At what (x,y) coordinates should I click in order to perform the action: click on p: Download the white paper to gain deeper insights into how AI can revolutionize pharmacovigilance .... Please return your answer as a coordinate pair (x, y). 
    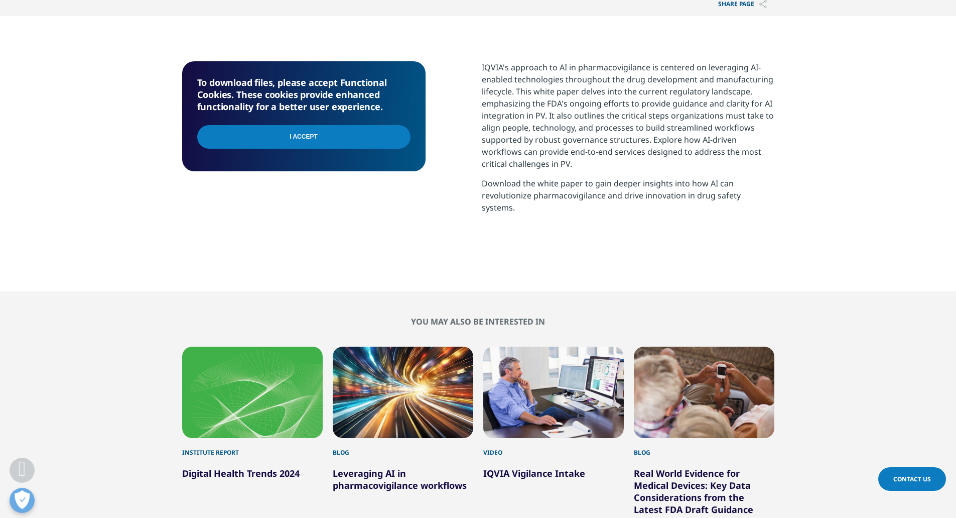
    Looking at the image, I should click on (628, 199).